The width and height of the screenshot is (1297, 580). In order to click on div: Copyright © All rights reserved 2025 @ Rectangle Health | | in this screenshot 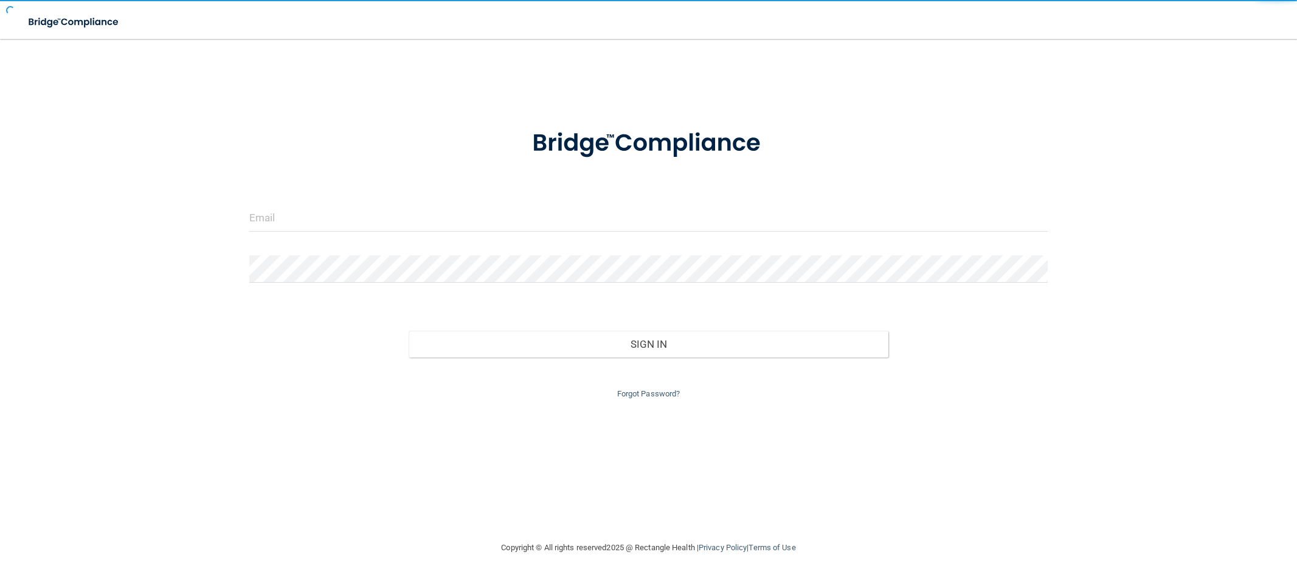, I will do `click(649, 548)`.